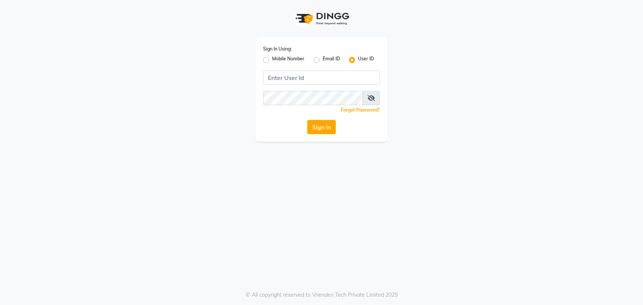 This screenshot has height=305, width=643. I want to click on label: Mobile Number, so click(288, 60).